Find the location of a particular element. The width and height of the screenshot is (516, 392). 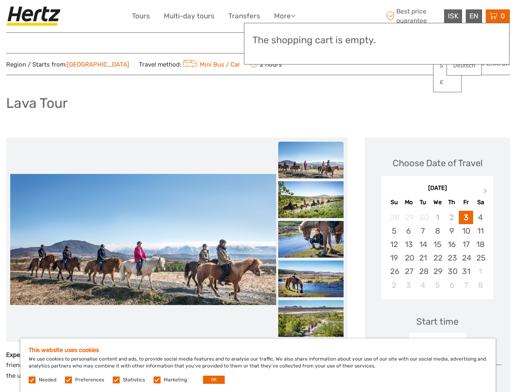

div: Choose Sunday, October 26th, 2025 is located at coordinates (394, 271).